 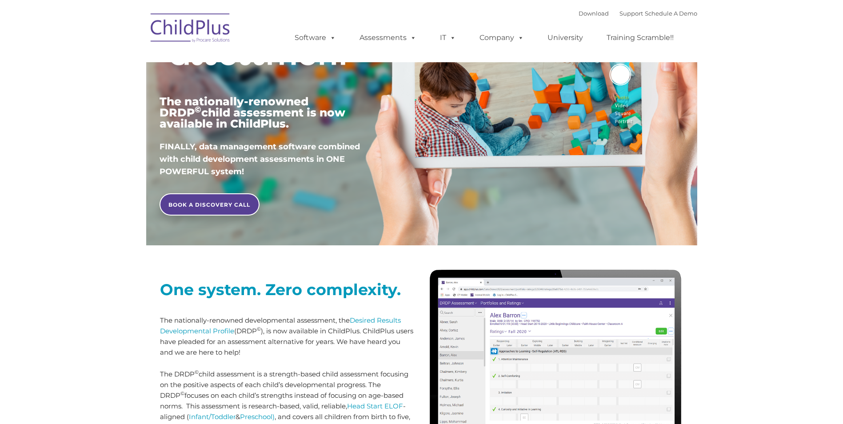 What do you see at coordinates (388, 38) in the screenshot?
I see `a: Assessments` at bounding box center [388, 38].